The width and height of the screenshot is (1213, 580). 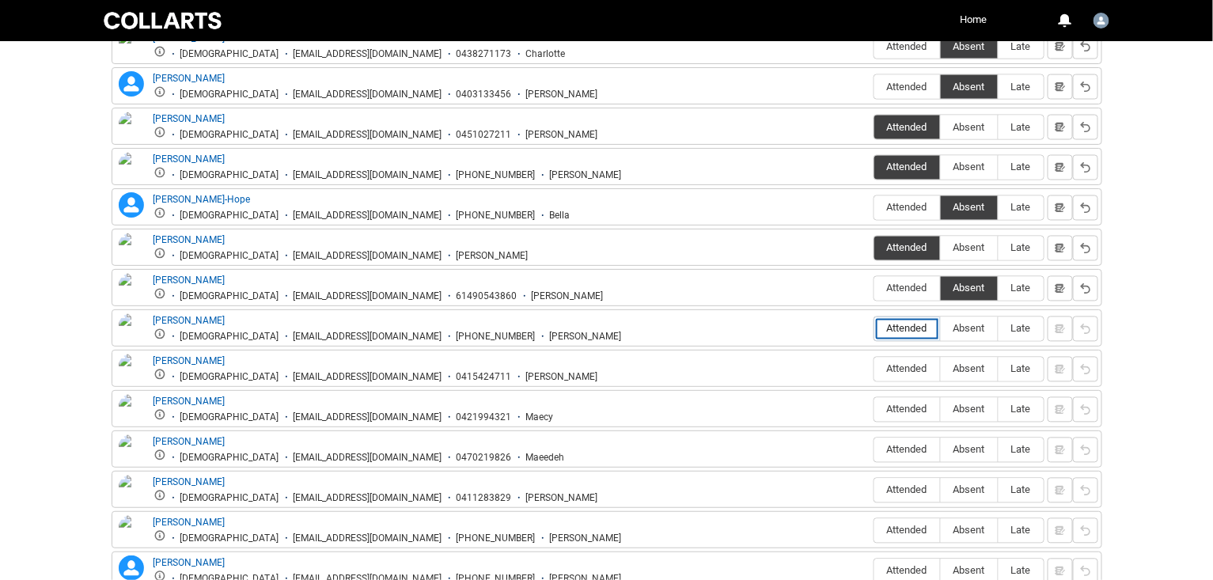 What do you see at coordinates (484, 498) in the screenshot?
I see `div: 0411283829` at bounding box center [484, 498].